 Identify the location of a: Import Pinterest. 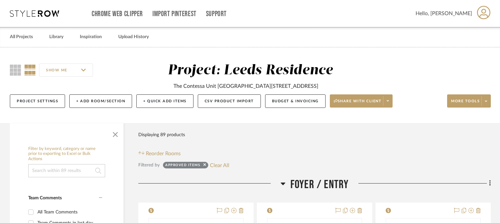
(174, 14).